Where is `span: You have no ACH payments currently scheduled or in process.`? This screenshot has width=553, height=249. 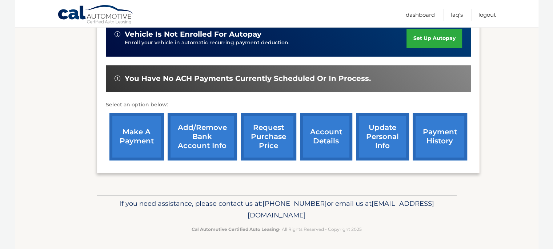
span: You have no ACH payments currently scheduled or in process. is located at coordinates (248, 79).